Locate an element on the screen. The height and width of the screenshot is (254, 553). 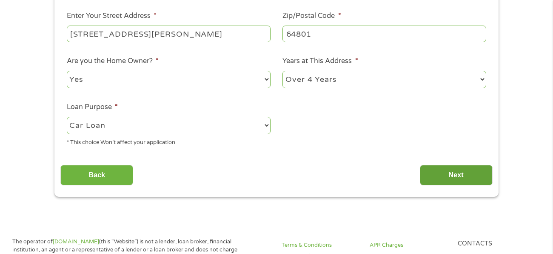
a: Terms & Conditions is located at coordinates (320, 245).